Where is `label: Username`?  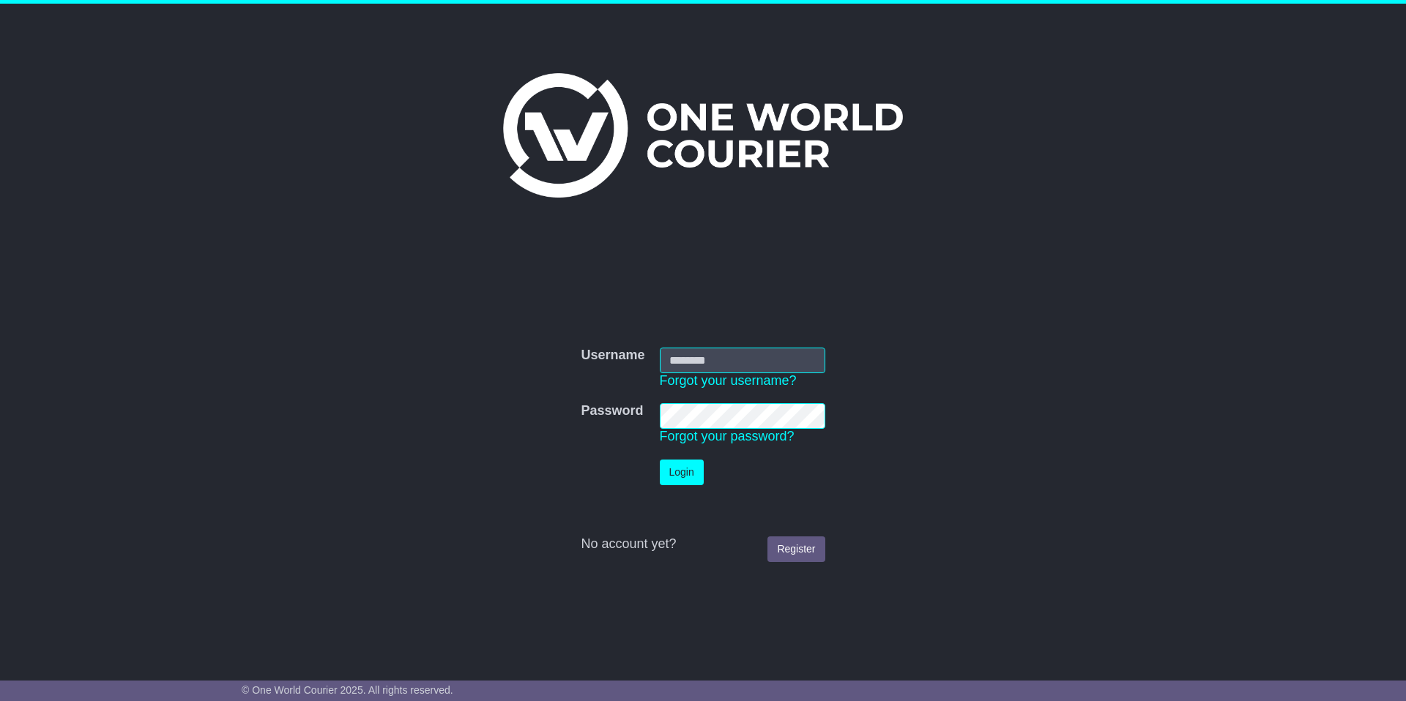
label: Username is located at coordinates (612, 356).